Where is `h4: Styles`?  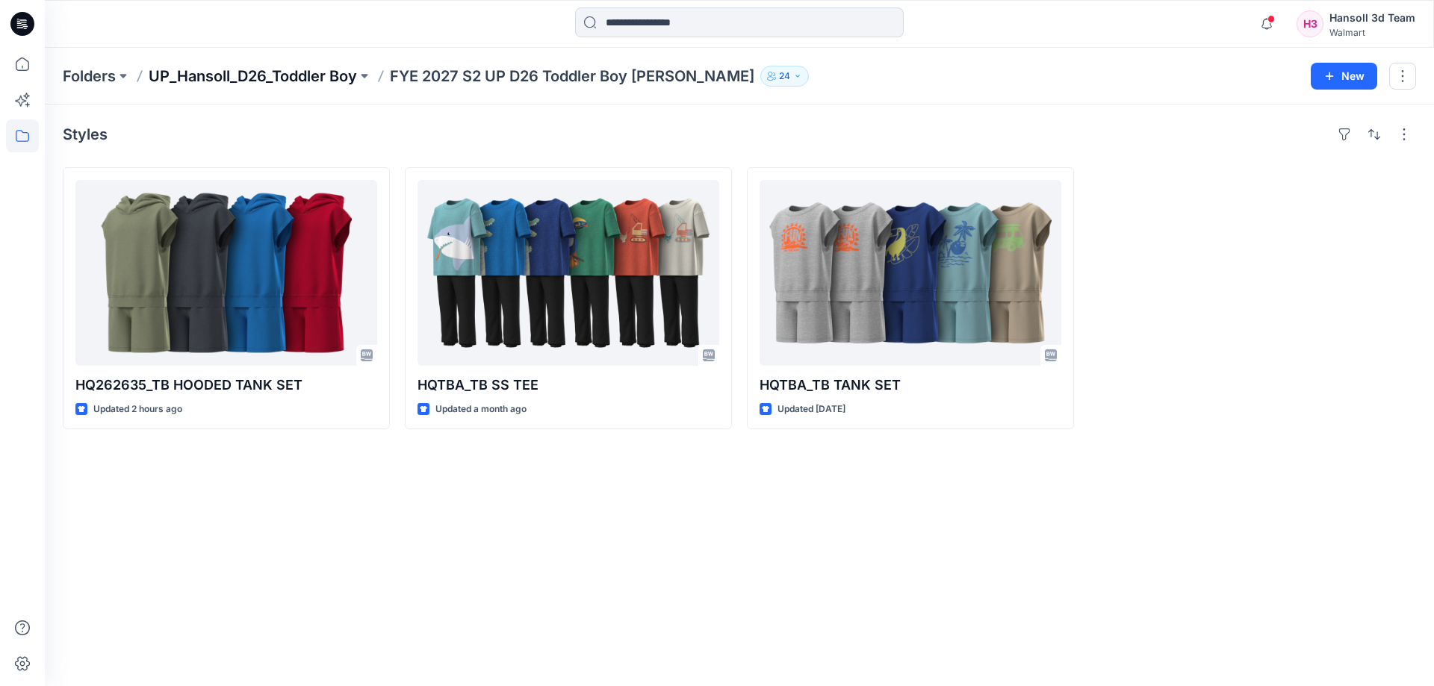
h4: Styles is located at coordinates (85, 134).